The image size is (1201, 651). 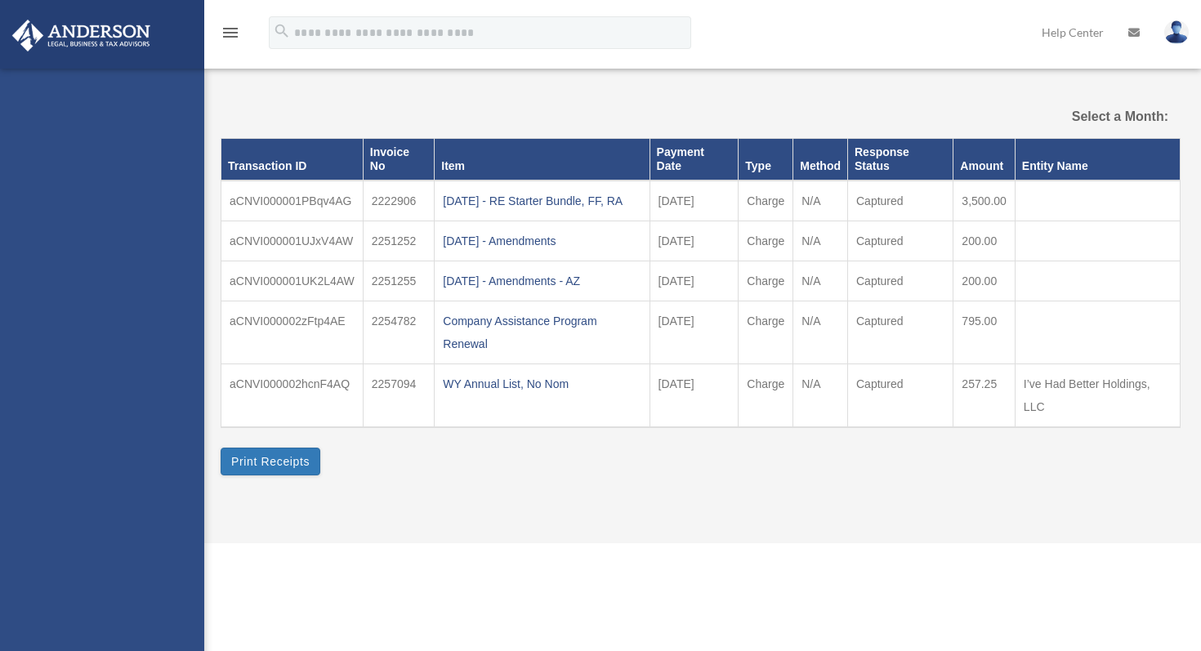 What do you see at coordinates (293, 159) in the screenshot?
I see `th: Transaction ID` at bounding box center [293, 159].